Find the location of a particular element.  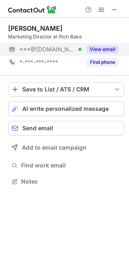

button: Send email is located at coordinates (66, 128).